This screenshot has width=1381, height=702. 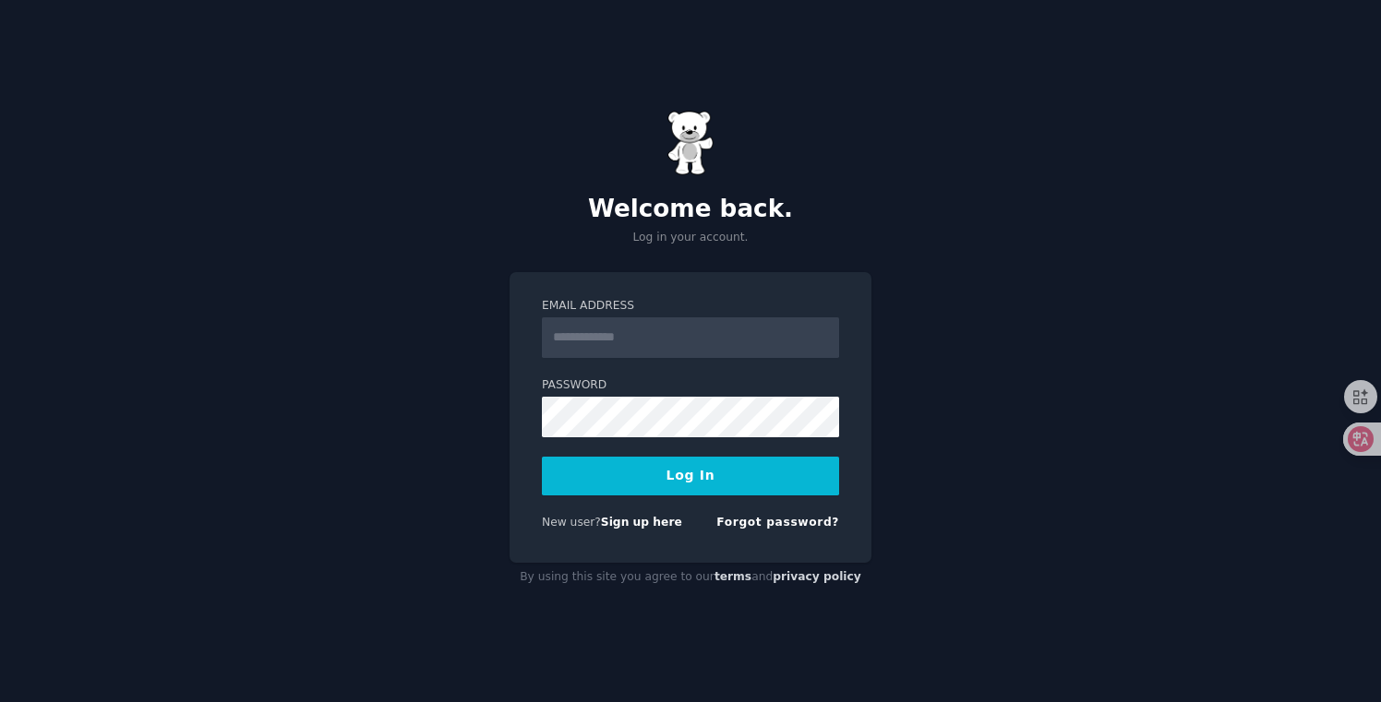 I want to click on h2: Welcome back., so click(x=690, y=210).